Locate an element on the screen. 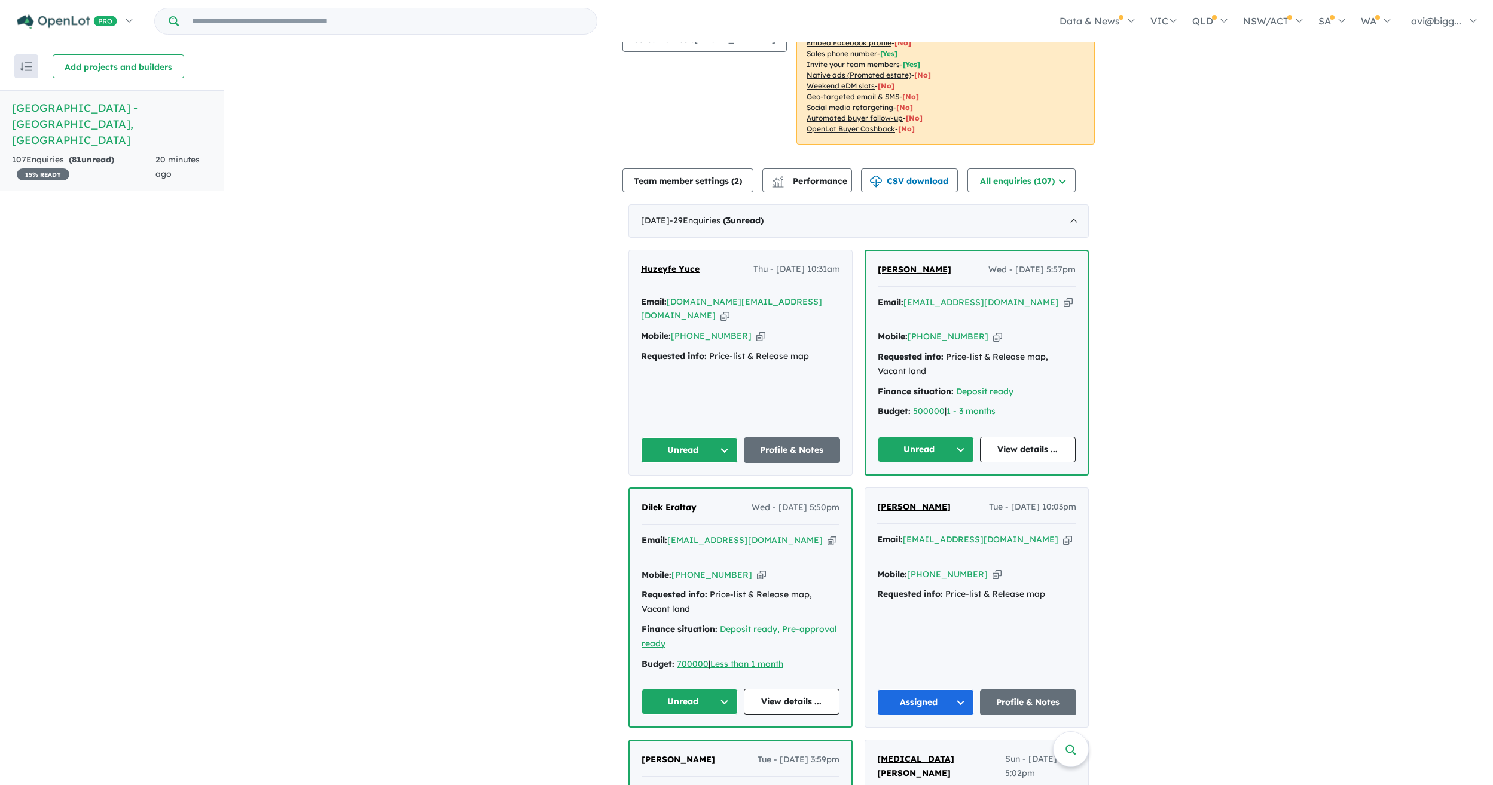 This screenshot has width=1493, height=785. strong: ( unread) is located at coordinates (91, 160).